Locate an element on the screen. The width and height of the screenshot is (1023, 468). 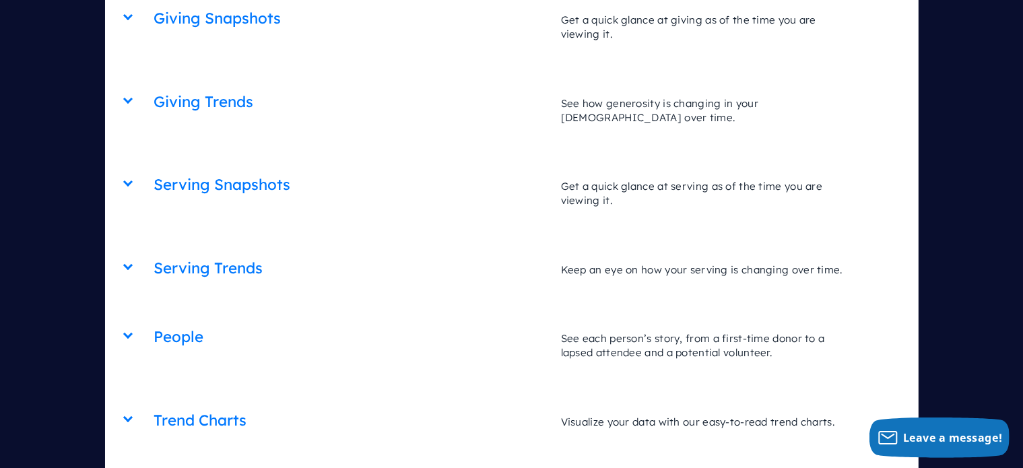
p: Visualize your data with our easy-to-read trend charts. is located at coordinates (708, 421).